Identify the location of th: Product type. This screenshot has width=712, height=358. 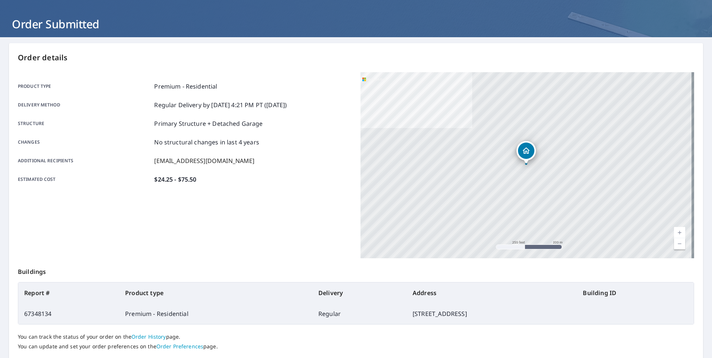
(216, 293).